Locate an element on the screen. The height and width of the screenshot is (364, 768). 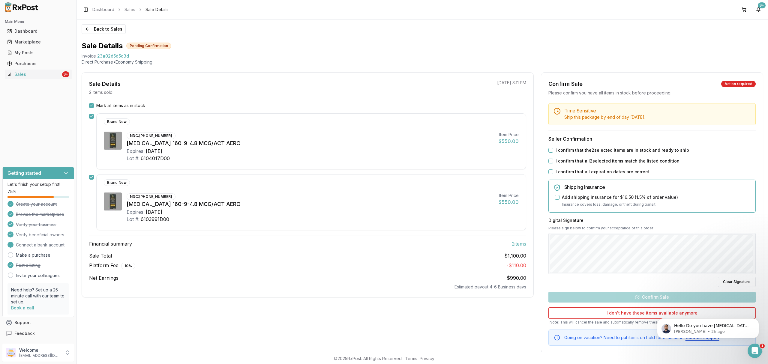
p: Let's finish your setup first! is located at coordinates (38, 185).